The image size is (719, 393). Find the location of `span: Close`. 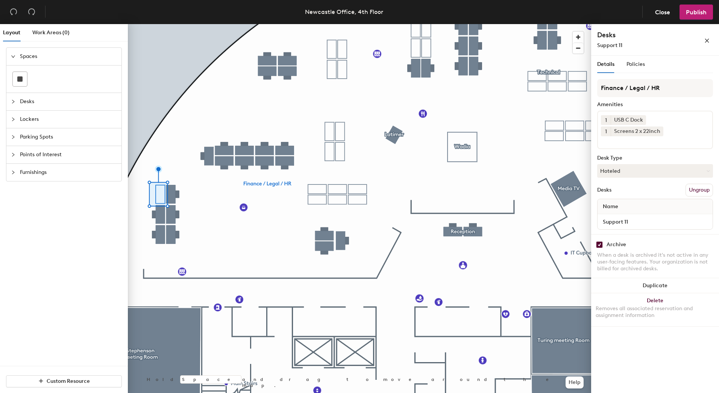

span: Close is located at coordinates (663, 12).